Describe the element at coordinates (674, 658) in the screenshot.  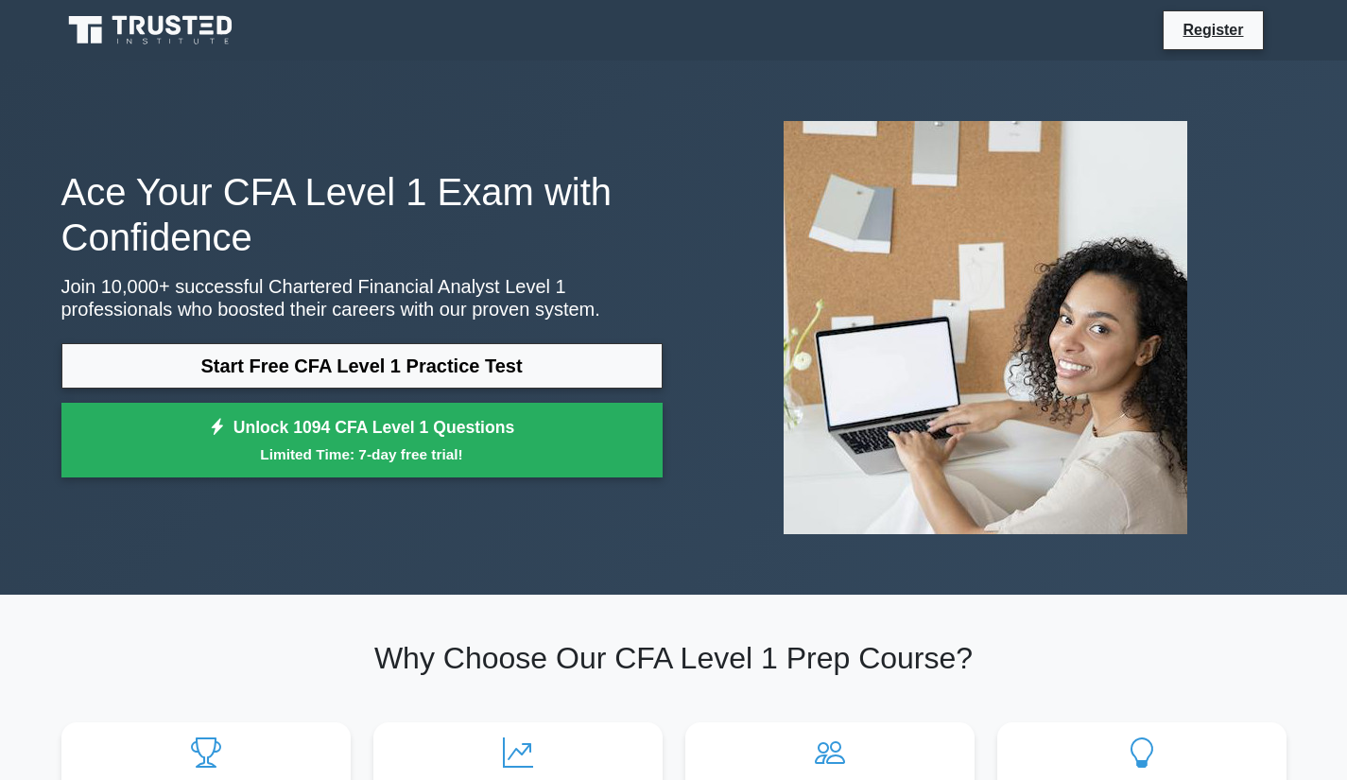
I see `h2: Why Choose Our CFA Level 1 Prep Course?` at that location.